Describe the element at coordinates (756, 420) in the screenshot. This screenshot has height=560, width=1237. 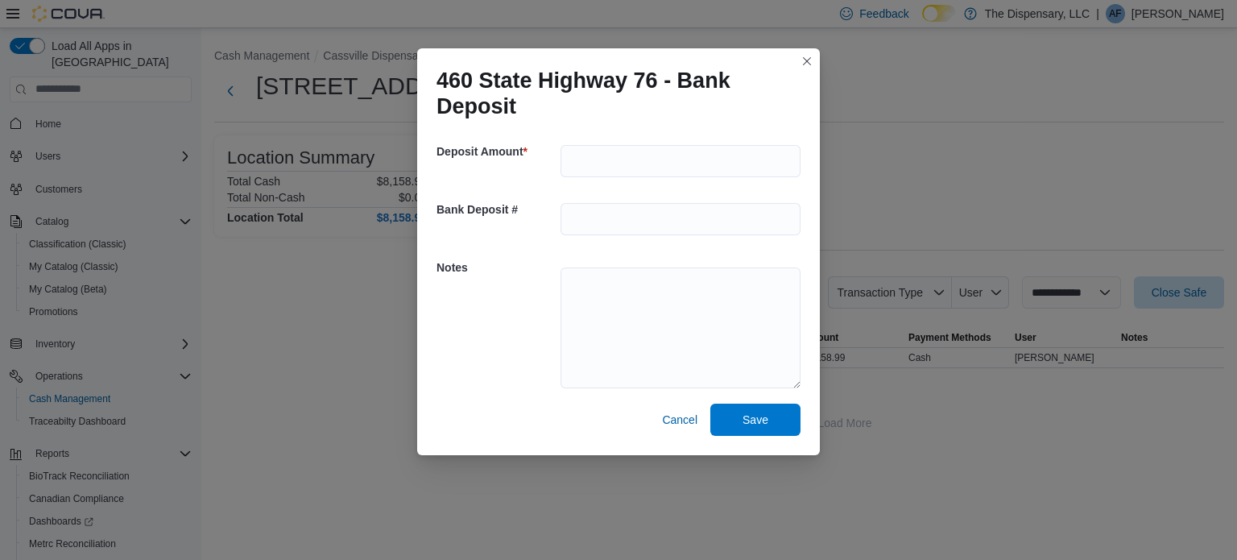
I see `button: Save` at that location.